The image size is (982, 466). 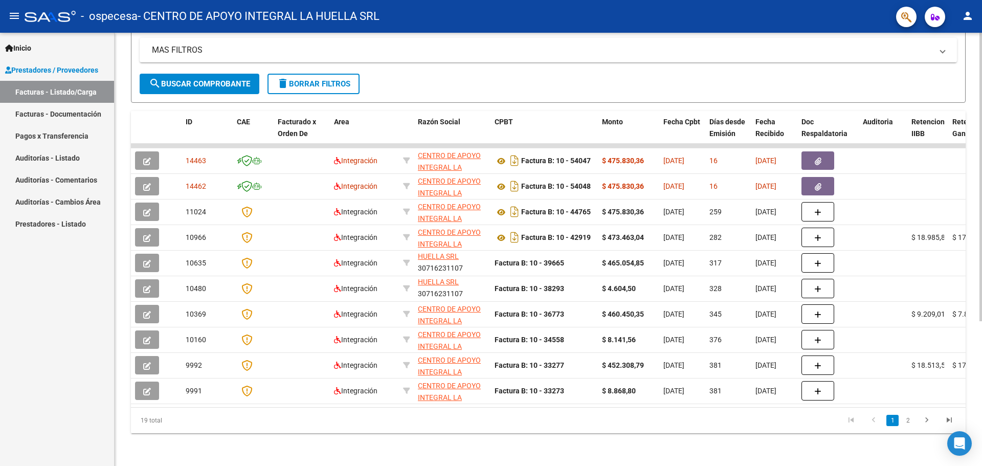 I want to click on strong: Factura B: 10 - 34558, so click(x=529, y=340).